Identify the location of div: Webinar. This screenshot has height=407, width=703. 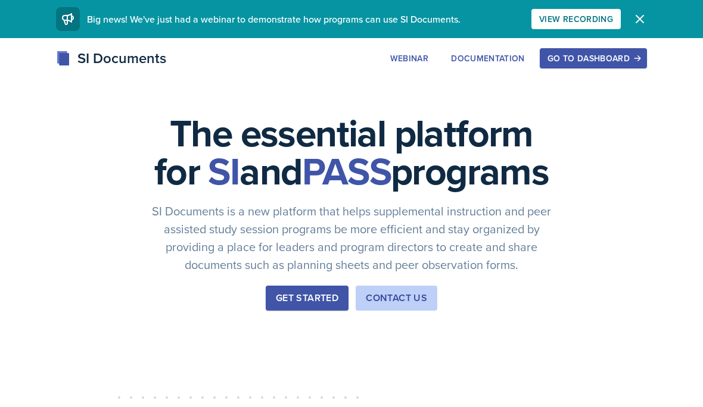
(409, 58).